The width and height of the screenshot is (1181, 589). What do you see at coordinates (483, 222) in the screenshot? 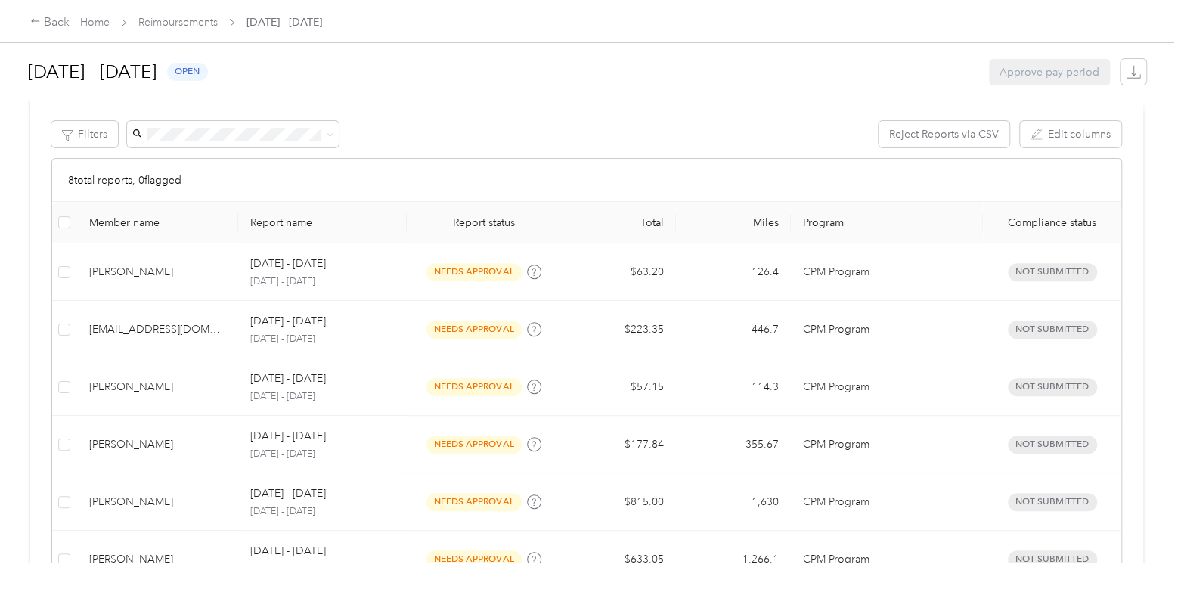
I see `span: Report status` at bounding box center [483, 222].